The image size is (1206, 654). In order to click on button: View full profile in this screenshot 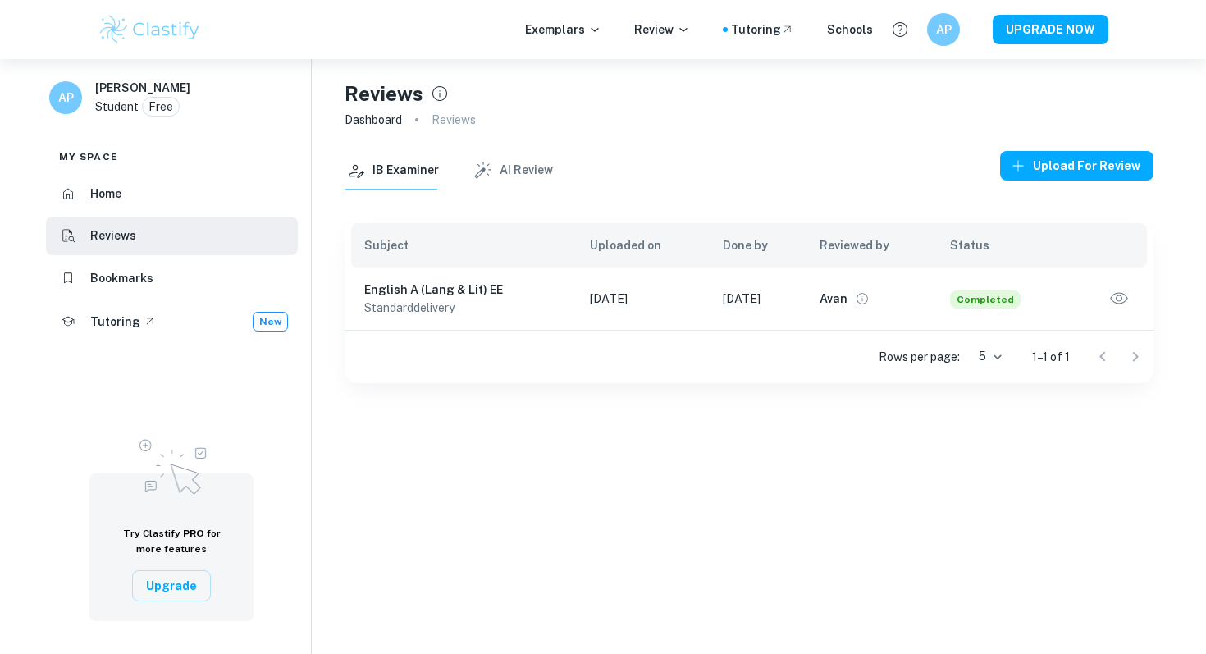, I will do `click(862, 299)`.